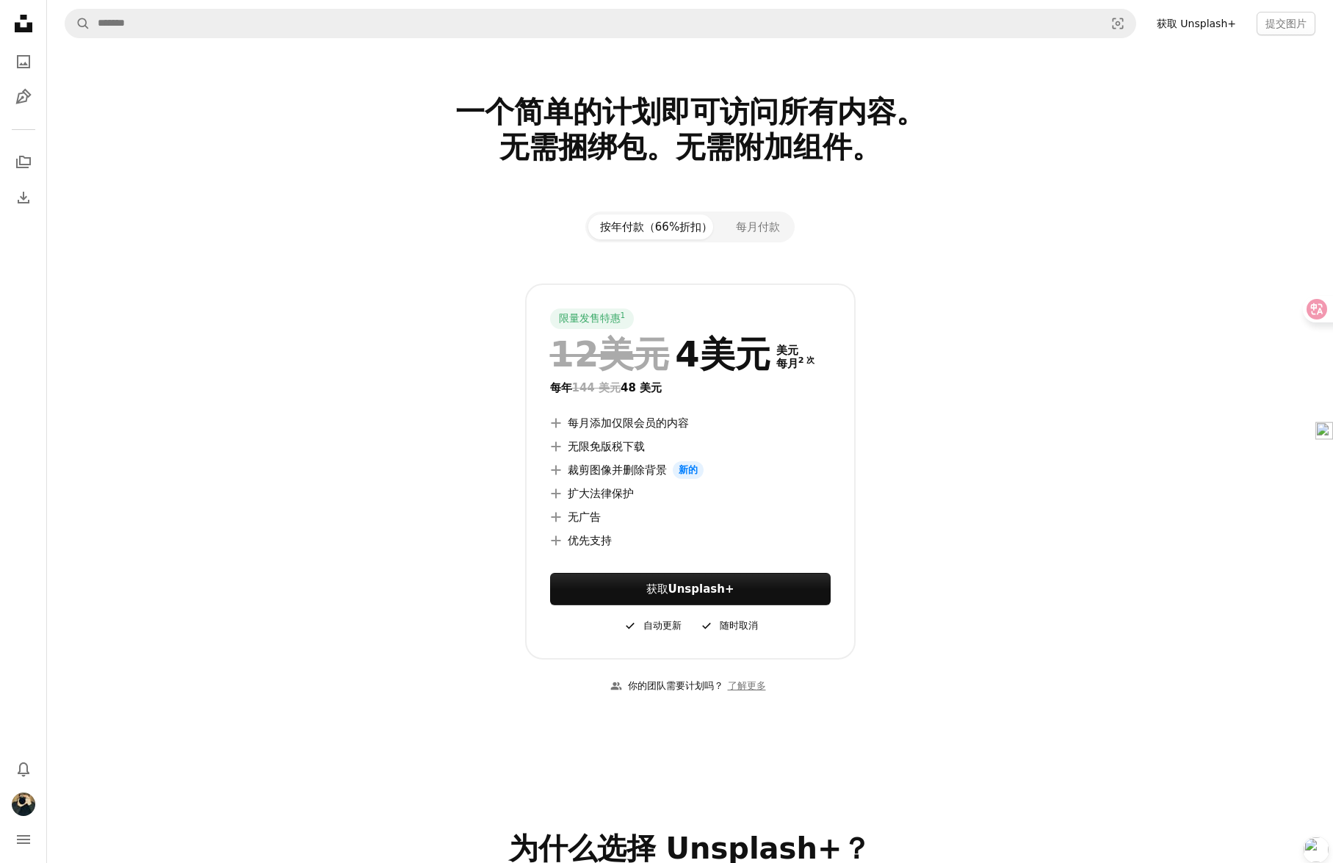 The image size is (1333, 863). Describe the element at coordinates (688, 469) in the screenshot. I see `font: 新的` at that location.